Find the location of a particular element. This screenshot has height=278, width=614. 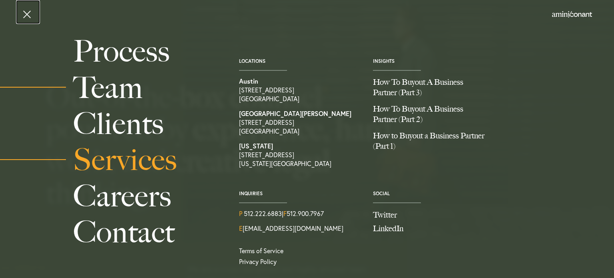

a: Services is located at coordinates (147, 160).